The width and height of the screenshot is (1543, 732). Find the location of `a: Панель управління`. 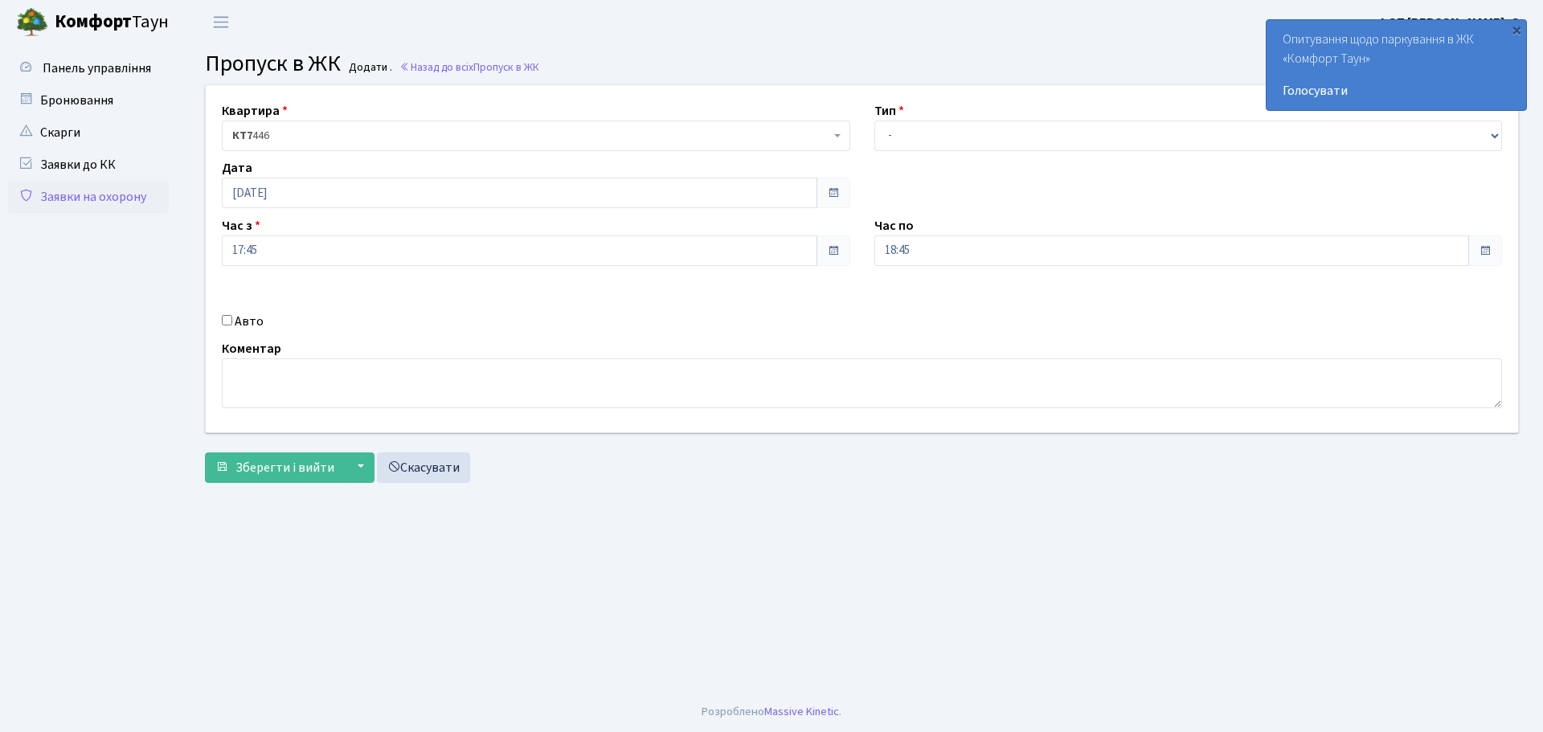

a: Панель управління is located at coordinates (88, 68).